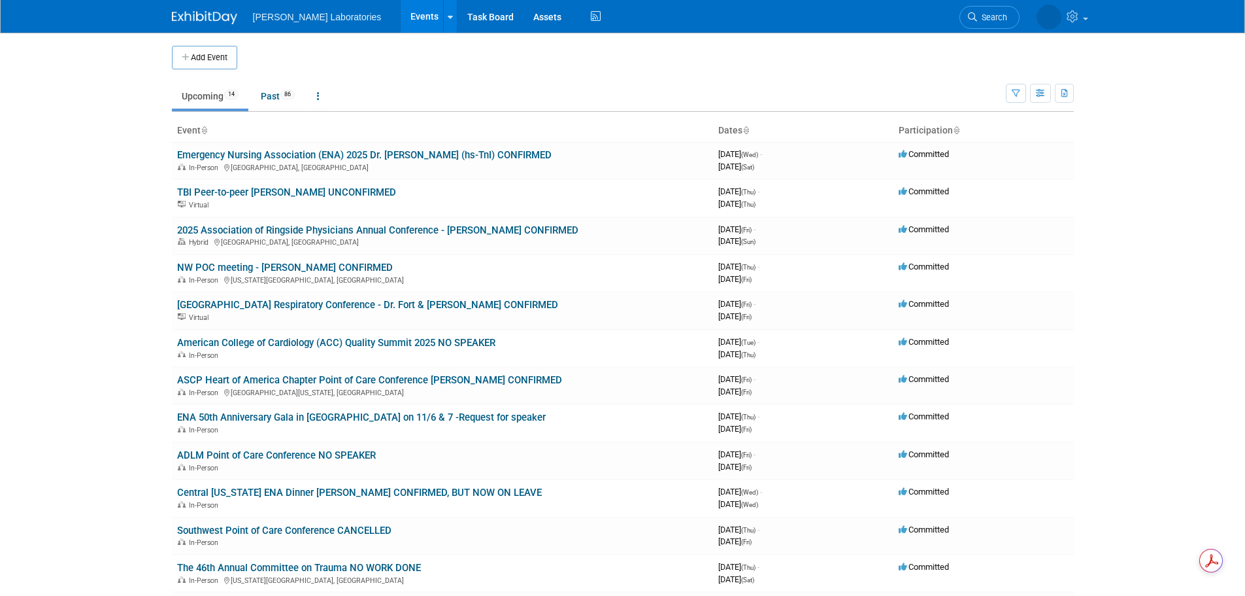 Image resolution: width=1245 pixels, height=596 pixels. Describe the element at coordinates (205, 18) in the screenshot. I see `img: ExhibitDay` at that location.